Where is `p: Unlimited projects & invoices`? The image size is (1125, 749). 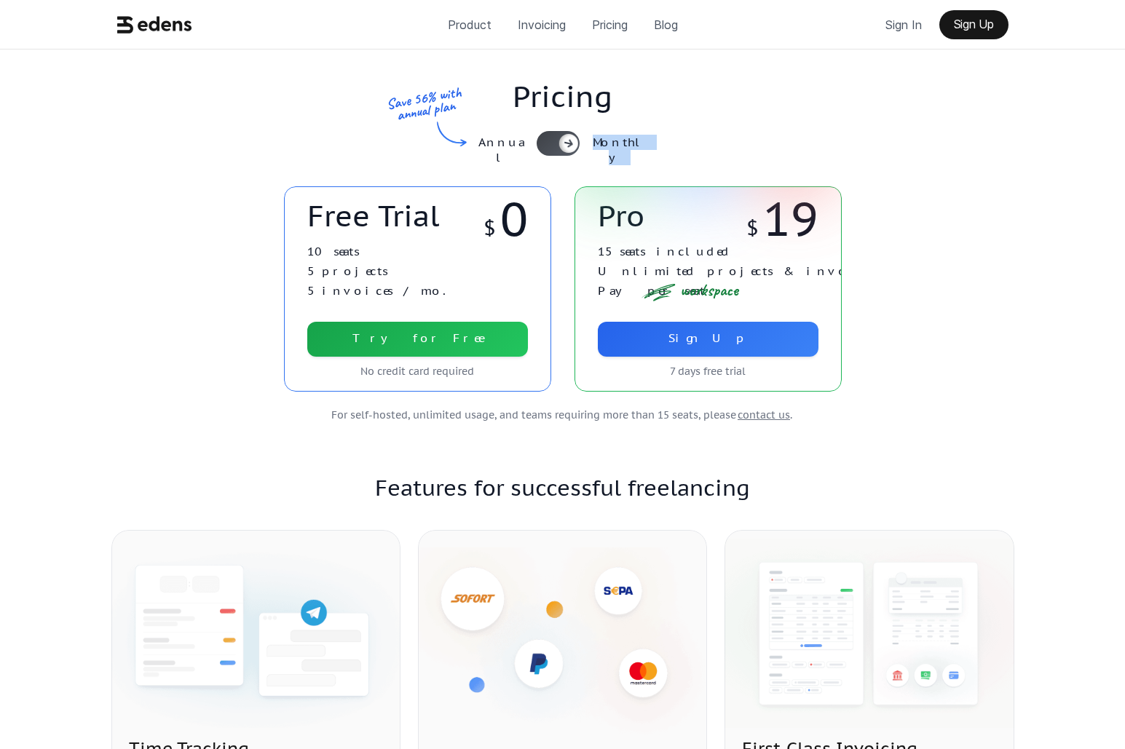 p: Unlimited projects & invoices is located at coordinates (737, 271).